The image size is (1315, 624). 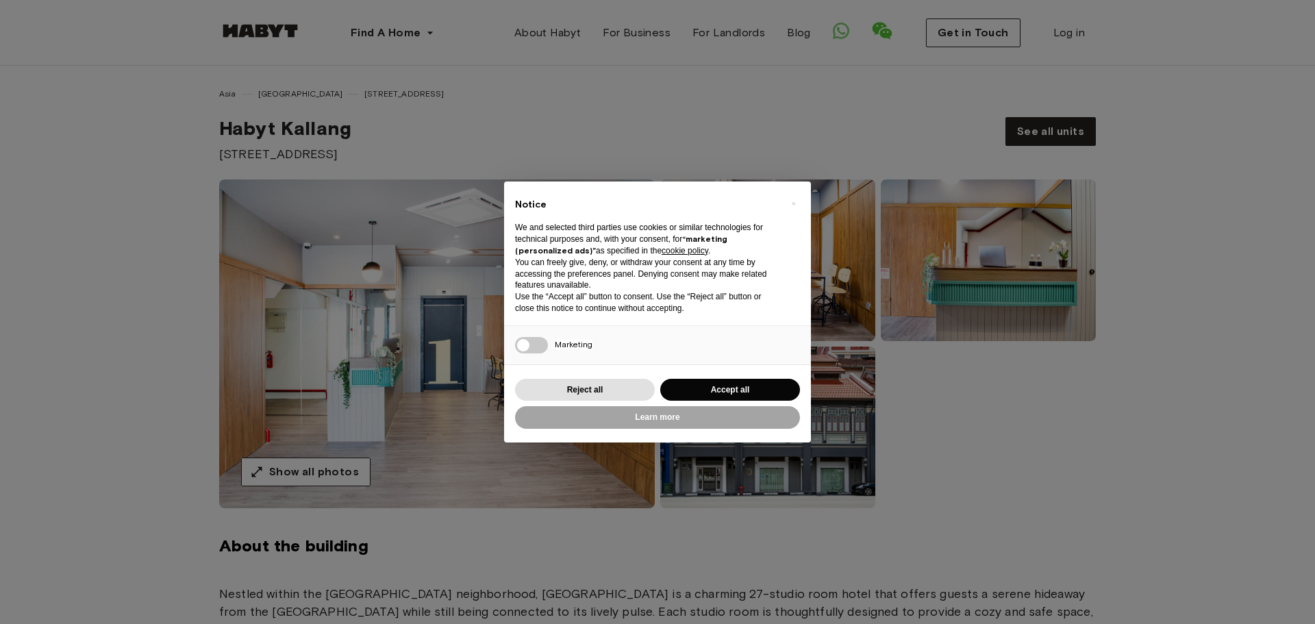 I want to click on p: Use the “Accept all” button to consent. Use the “Reject all” button or close this notice to conti..., so click(x=647, y=303).